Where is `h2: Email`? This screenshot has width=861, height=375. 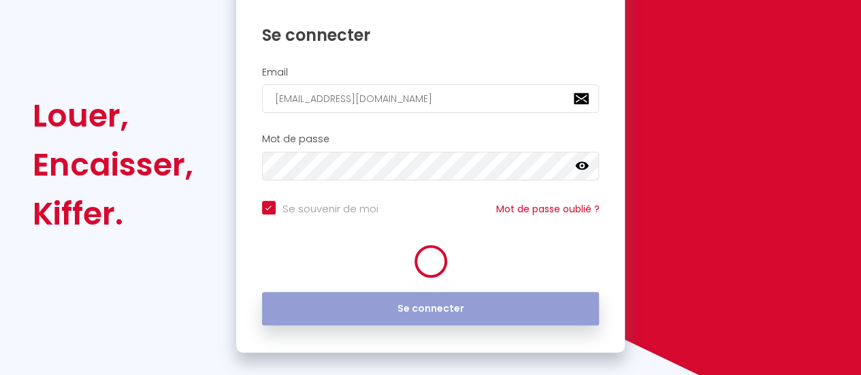 h2: Email is located at coordinates (431, 72).